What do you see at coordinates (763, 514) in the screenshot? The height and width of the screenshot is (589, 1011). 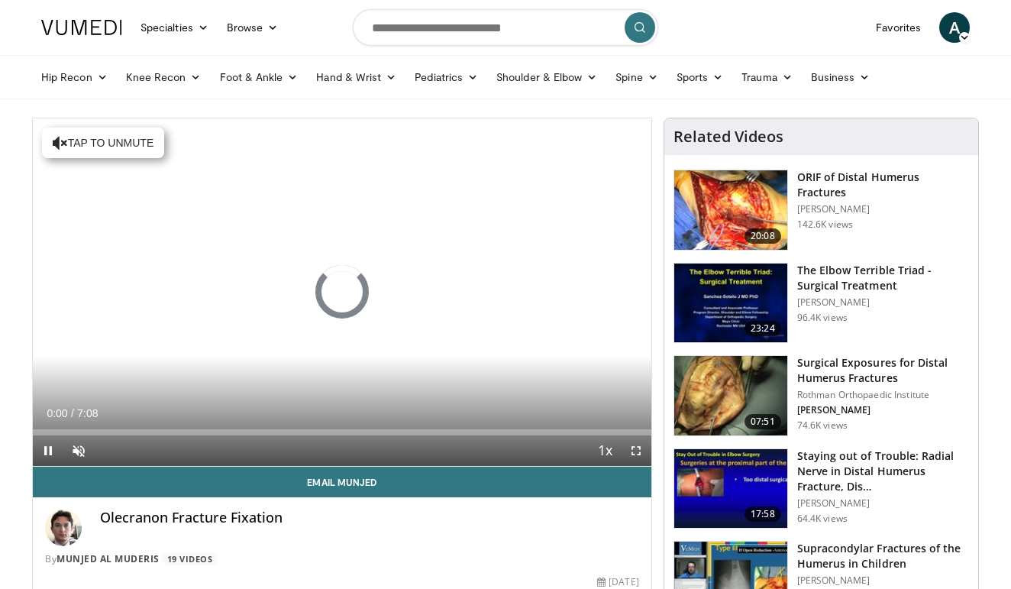 I see `span: 17:58` at bounding box center [763, 514].